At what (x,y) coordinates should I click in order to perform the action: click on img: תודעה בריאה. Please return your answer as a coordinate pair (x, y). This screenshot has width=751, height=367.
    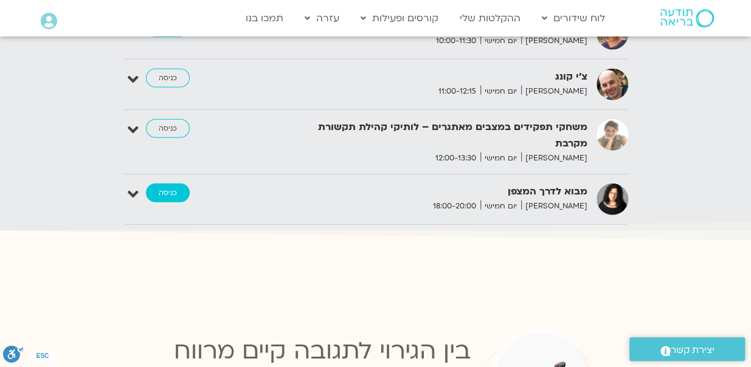
    Looking at the image, I should click on (687, 18).